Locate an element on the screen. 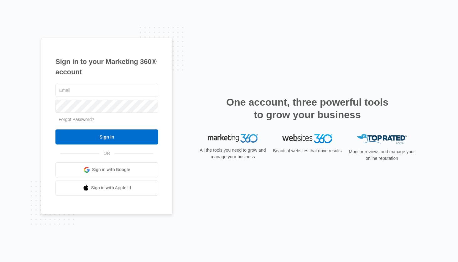 This screenshot has height=262, width=458. a: Sign in with Apple Id is located at coordinates (107, 188).